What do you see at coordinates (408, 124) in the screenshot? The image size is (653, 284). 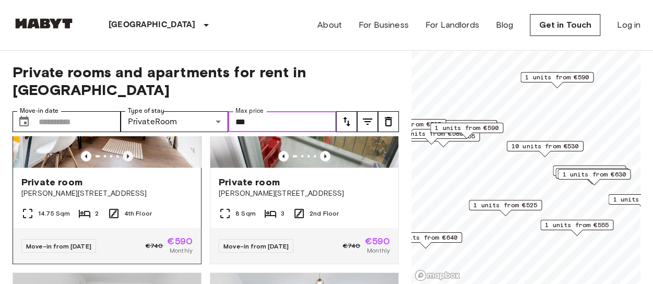 I see `span: 12 units from €585` at bounding box center [408, 124].